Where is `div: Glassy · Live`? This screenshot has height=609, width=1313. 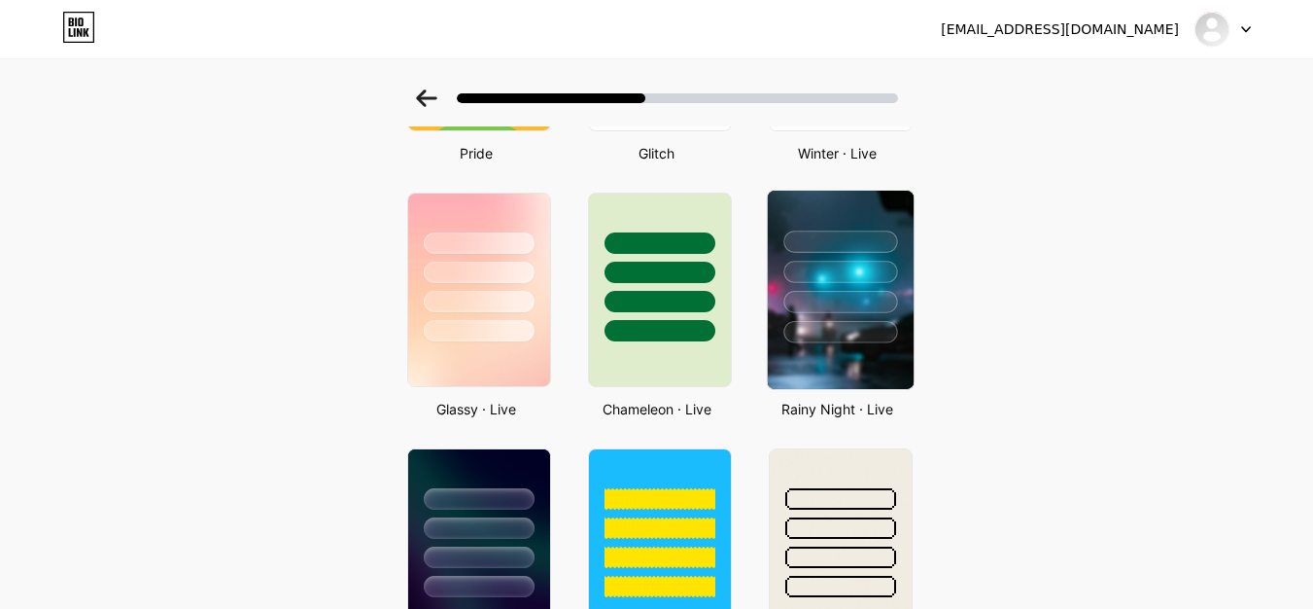 div: Glassy · Live is located at coordinates (476, 408).